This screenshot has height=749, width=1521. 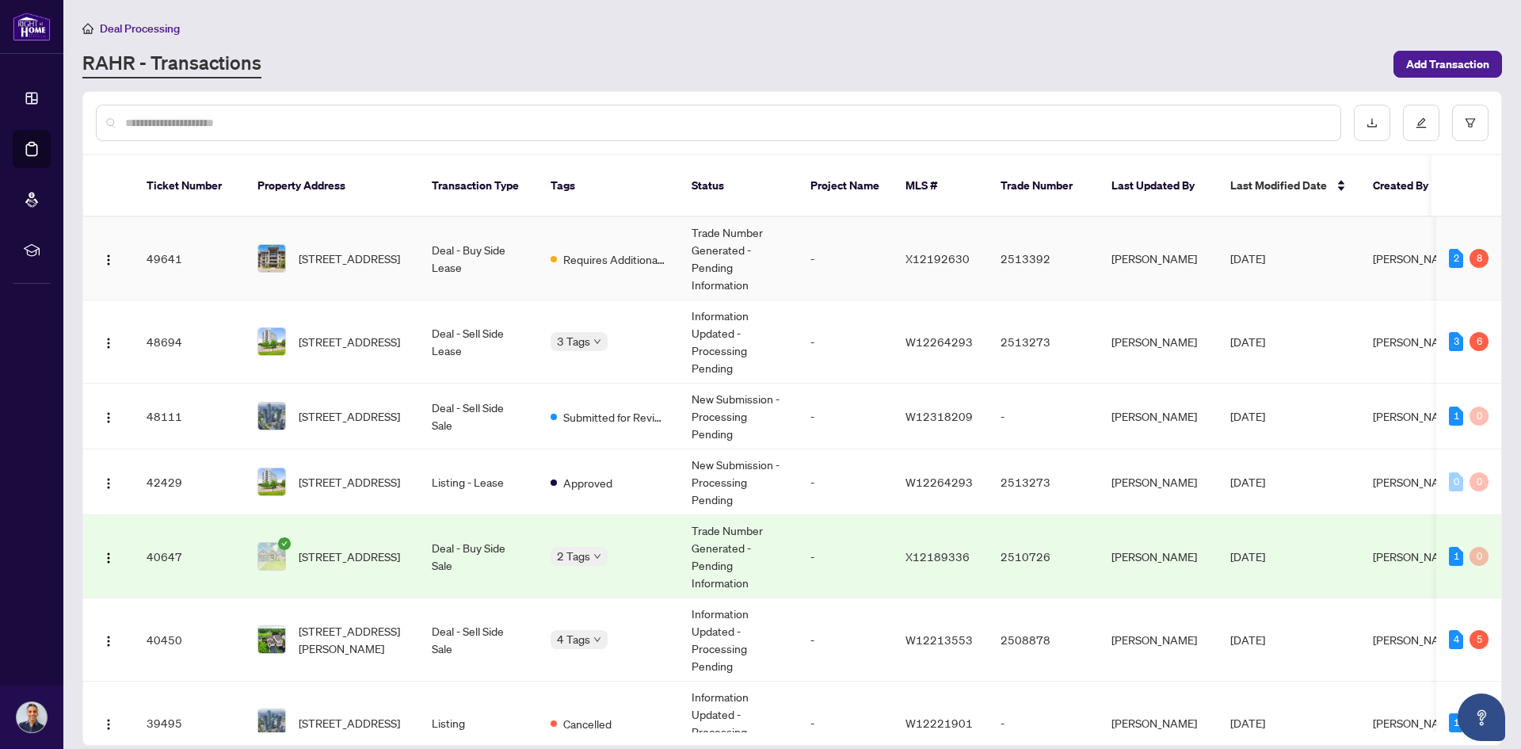 What do you see at coordinates (1479, 341) in the screenshot?
I see `div: 6` at bounding box center [1479, 341].